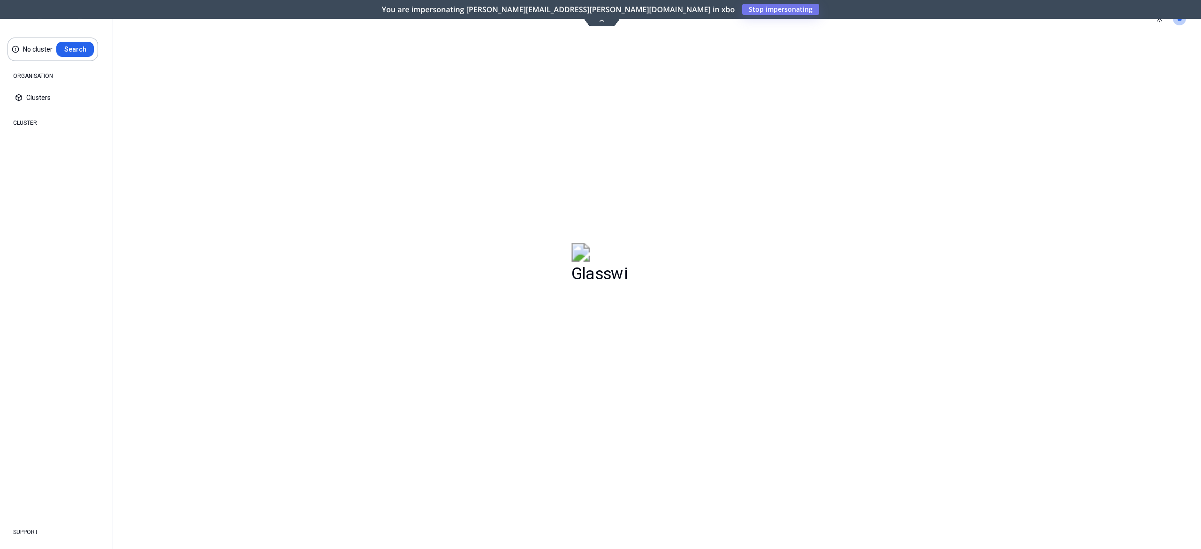 The height and width of the screenshot is (549, 1201). What do you see at coordinates (56, 123) in the screenshot?
I see `div: CLUSTER` at bounding box center [56, 123].